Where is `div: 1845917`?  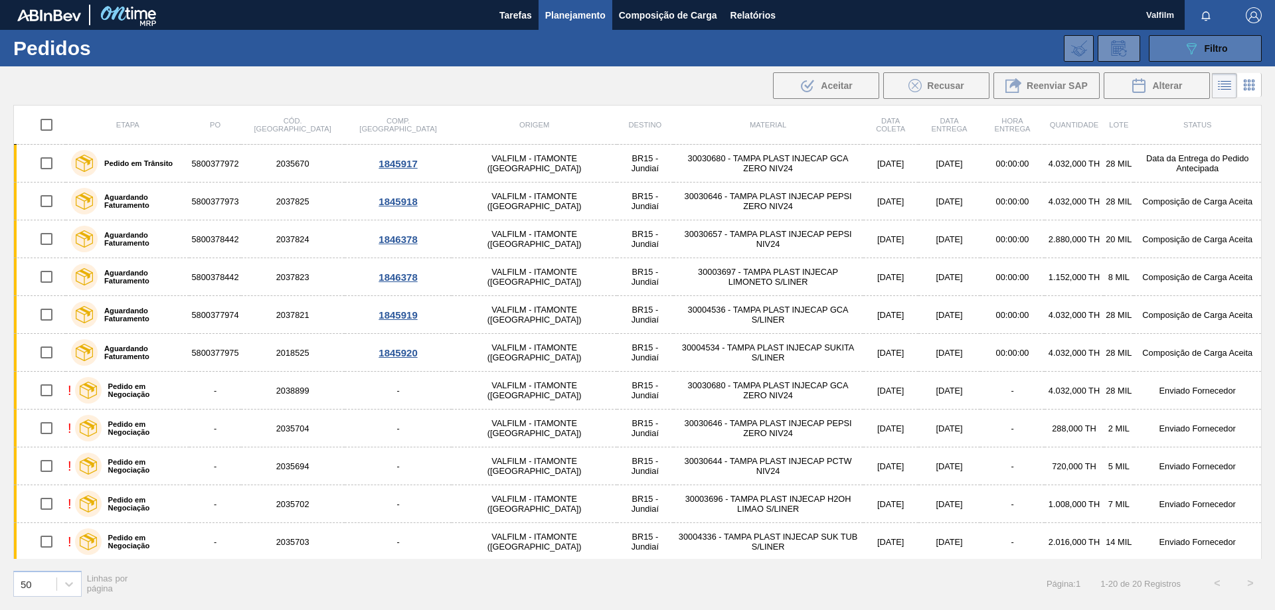
div: 1845917 is located at coordinates (399, 163).